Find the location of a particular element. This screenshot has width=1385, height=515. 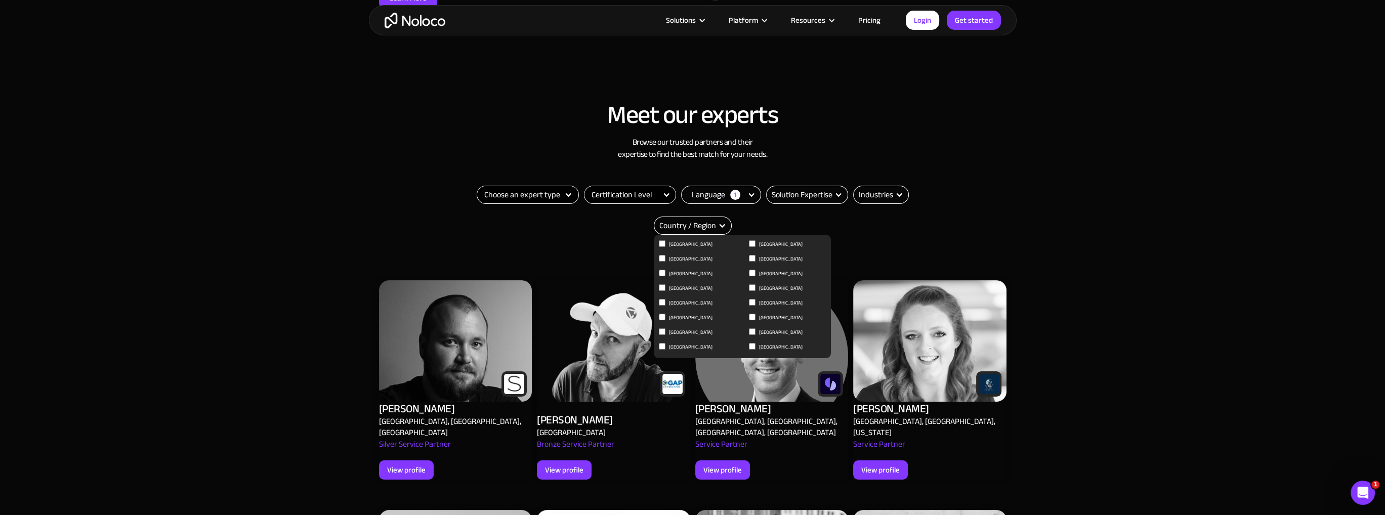

a: Get started is located at coordinates (973, 20).